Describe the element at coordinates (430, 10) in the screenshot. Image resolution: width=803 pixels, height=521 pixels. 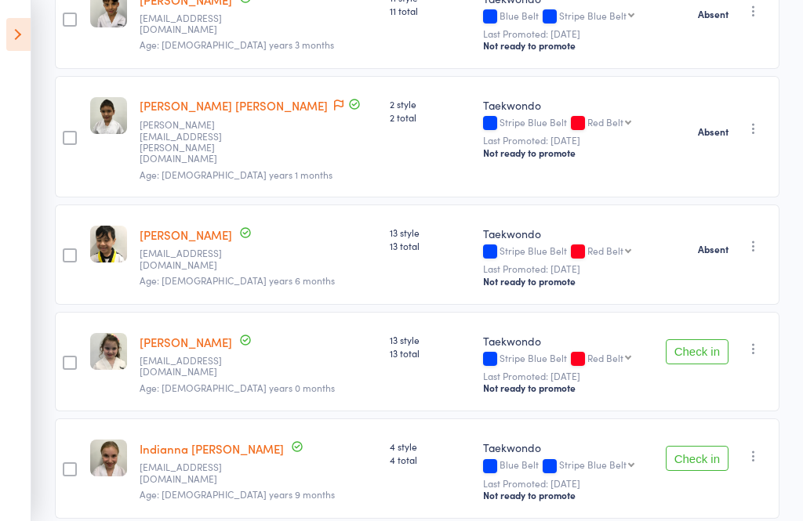
I see `span: 11 total` at that location.